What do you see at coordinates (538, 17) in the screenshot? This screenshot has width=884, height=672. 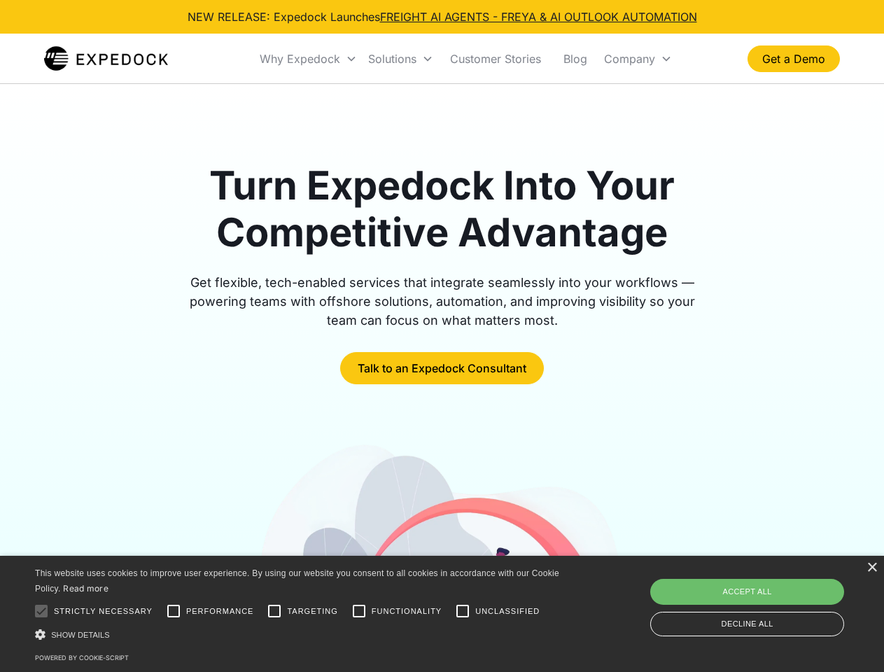 I see `a: FREIGHT AI AGENTS - FREYA & AI OUTLOOK AUTOMATION` at bounding box center [538, 17].